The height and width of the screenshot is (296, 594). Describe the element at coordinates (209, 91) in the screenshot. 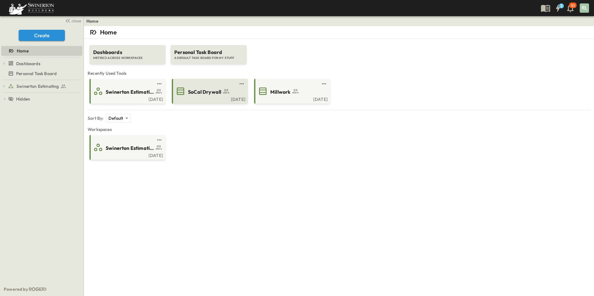

I see `a: SoCal Drywall` at that location.